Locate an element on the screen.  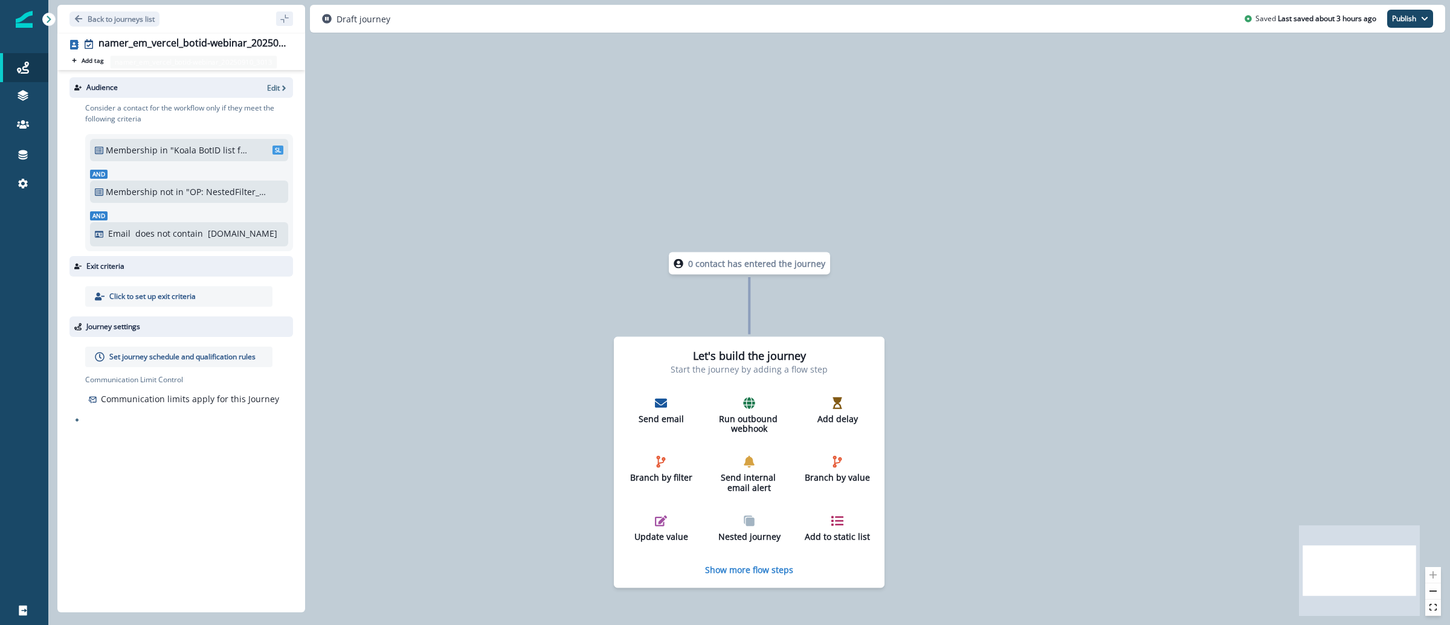
button: Nested journey is located at coordinates (749, 528).